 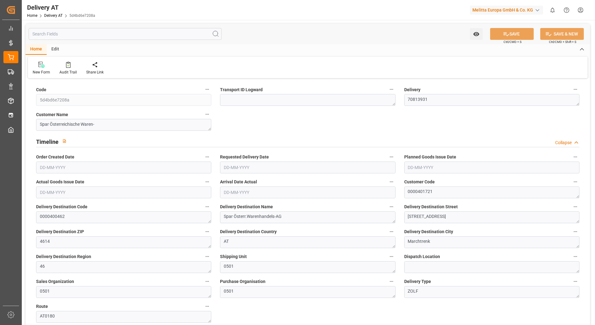 I want to click on span: Transport ID Logward, so click(x=241, y=90).